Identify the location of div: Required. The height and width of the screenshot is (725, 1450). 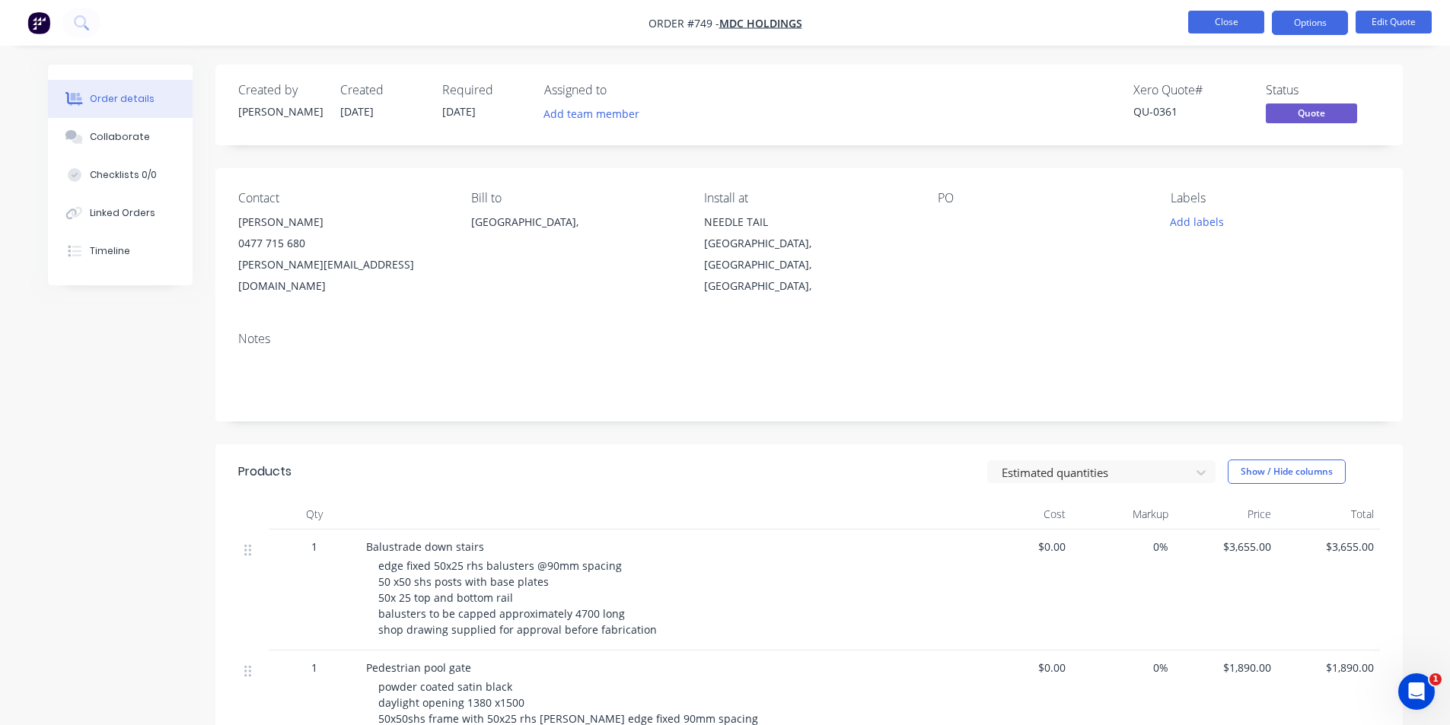
(484, 90).